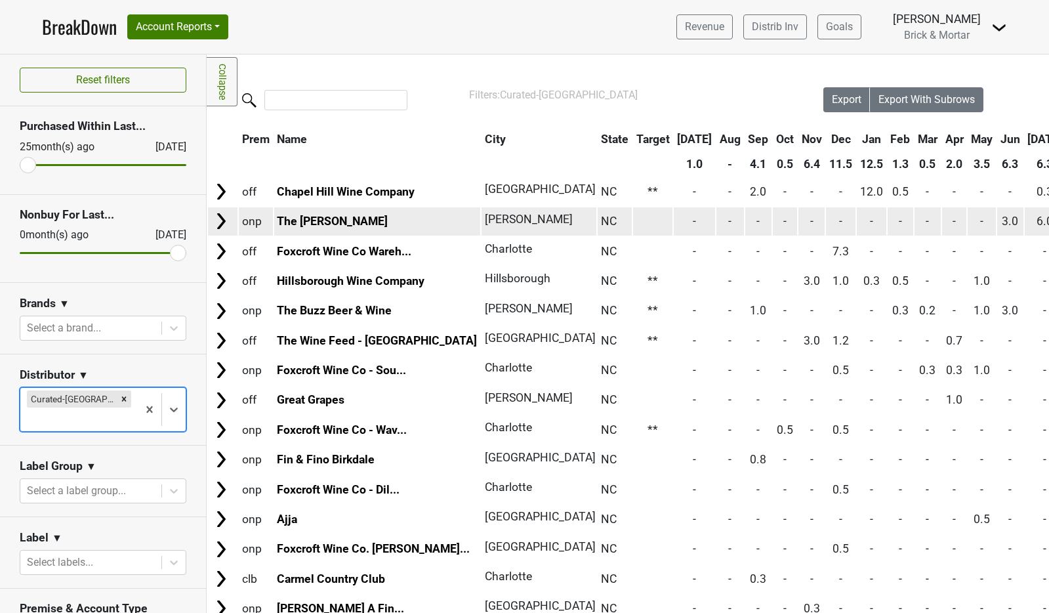 The height and width of the screenshot is (613, 1049). I want to click on a: Fin & Fino Birkdale, so click(325, 459).